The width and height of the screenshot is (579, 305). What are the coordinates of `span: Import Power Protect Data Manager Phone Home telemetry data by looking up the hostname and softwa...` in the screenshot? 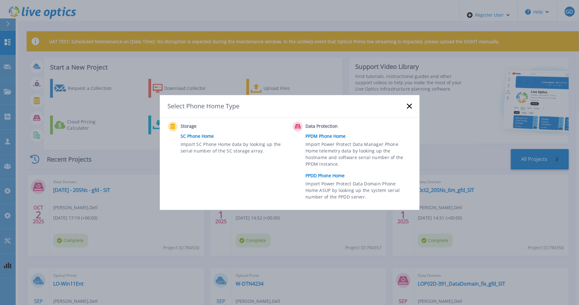 It's located at (357, 155).